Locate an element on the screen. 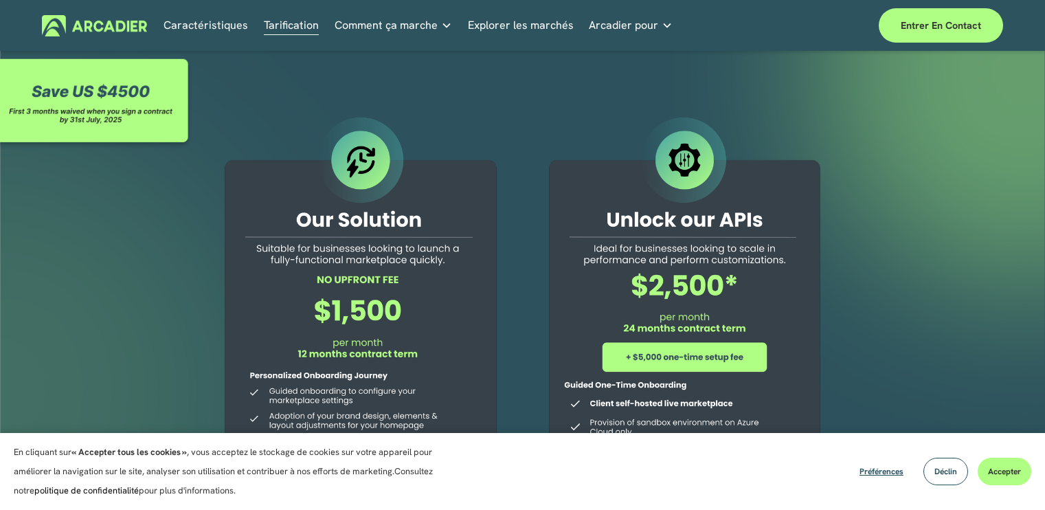 This screenshot has width=1045, height=510. a: Explorer les marchés is located at coordinates (521, 25).